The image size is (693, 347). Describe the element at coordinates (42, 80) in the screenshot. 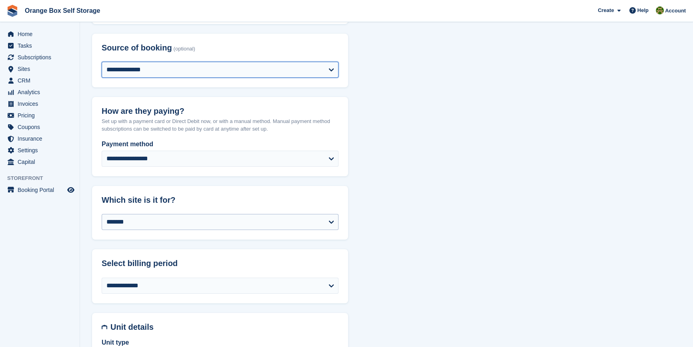

I see `span: CRM` at that location.